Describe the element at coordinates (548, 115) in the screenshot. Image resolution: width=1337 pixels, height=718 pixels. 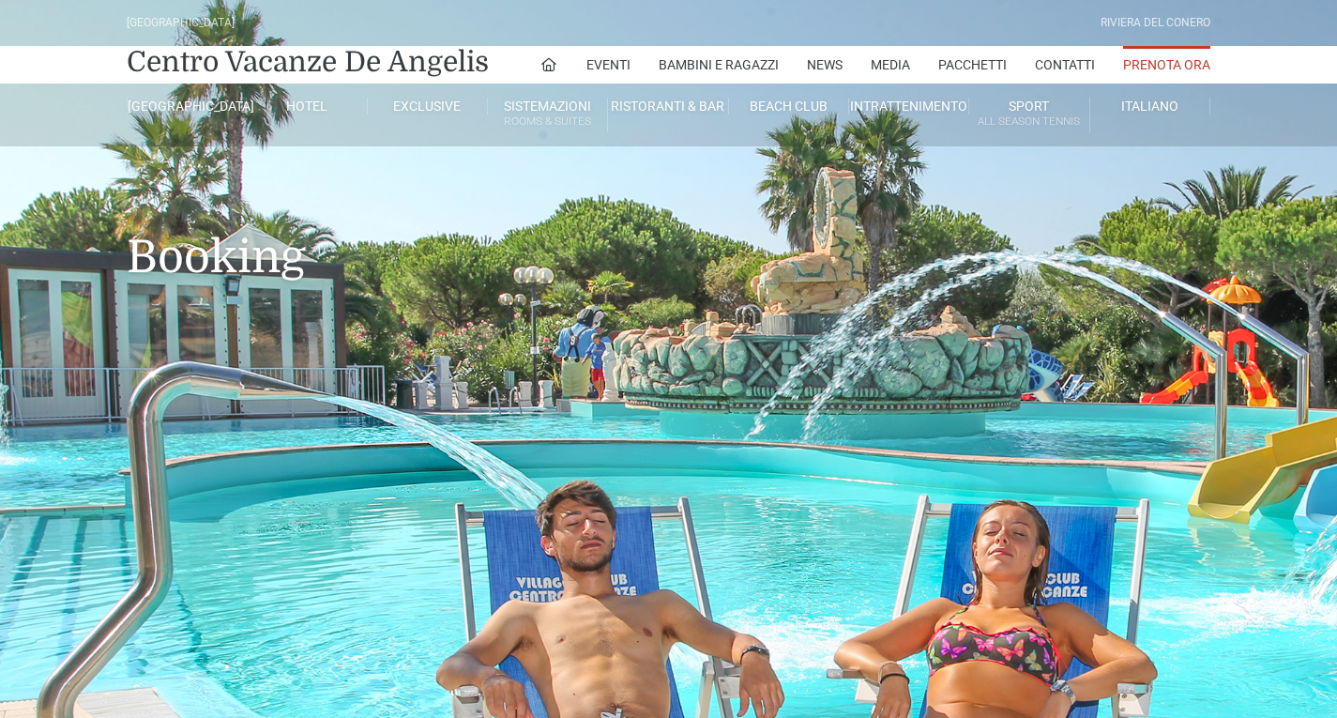
I see `a: SistemazioniRooms & Suites` at that location.